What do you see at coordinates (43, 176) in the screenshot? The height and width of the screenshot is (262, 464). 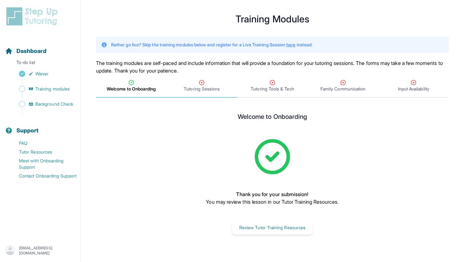 I see `a: Contact Onboarding Support` at bounding box center [43, 176].